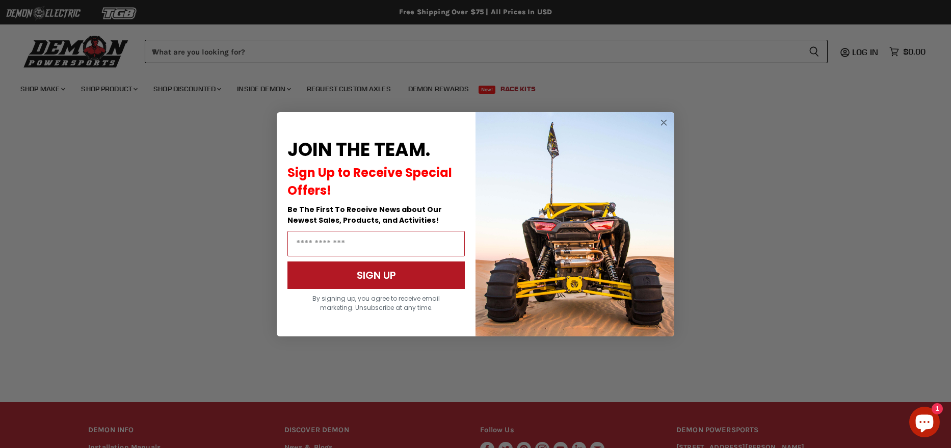 This screenshot has height=448, width=951. Describe the element at coordinates (359, 149) in the screenshot. I see `span: JOIN THE TEAM.` at that location.